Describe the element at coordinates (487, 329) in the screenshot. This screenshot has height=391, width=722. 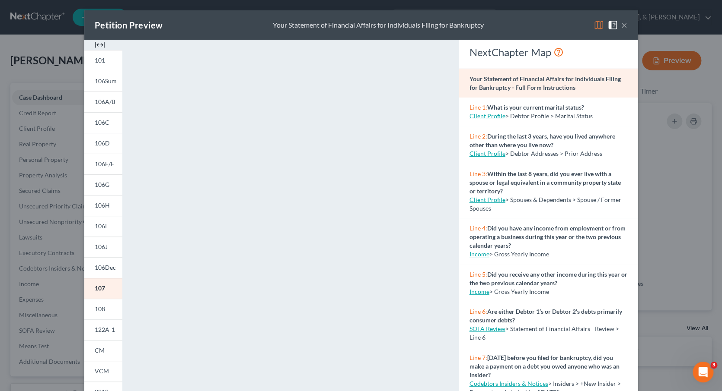
I see `a: SOFA Review` at that location.